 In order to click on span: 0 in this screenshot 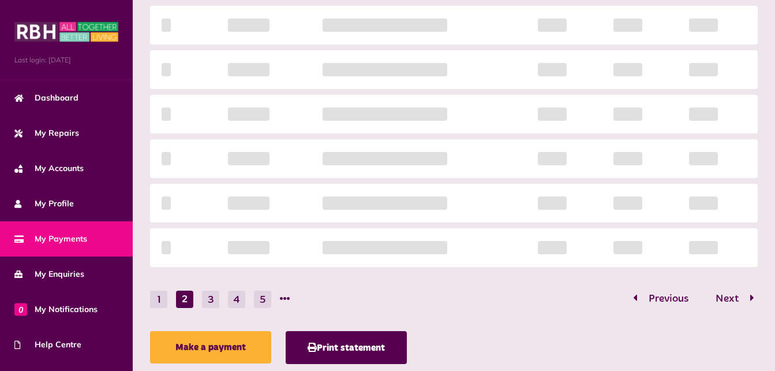, I will do `click(21, 309)`.